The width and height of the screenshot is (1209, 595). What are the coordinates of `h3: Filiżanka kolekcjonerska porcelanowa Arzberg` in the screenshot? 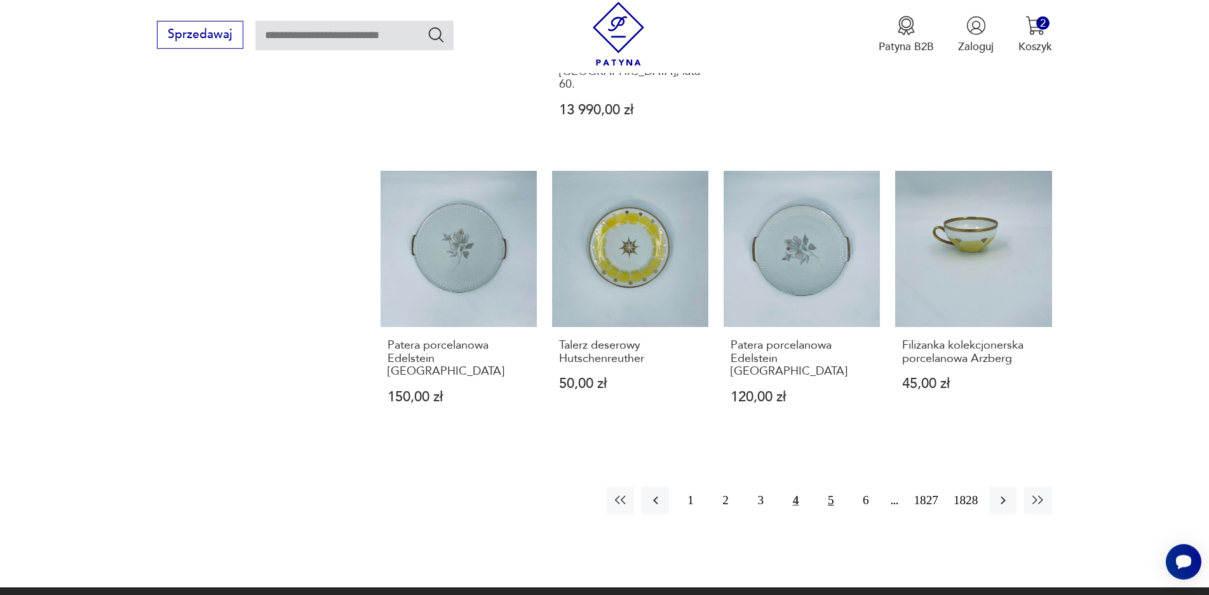 It's located at (973, 352).